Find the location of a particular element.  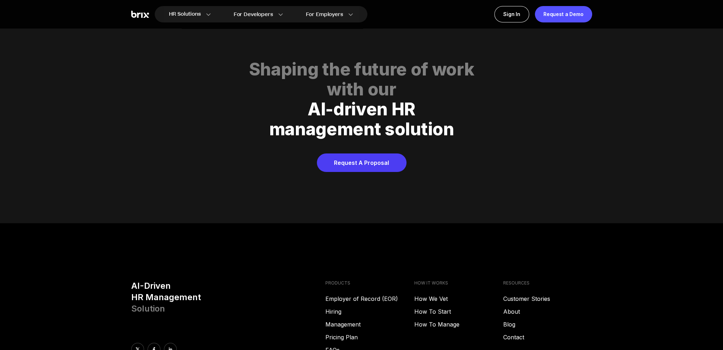

img: Brix Logo is located at coordinates (140, 14).